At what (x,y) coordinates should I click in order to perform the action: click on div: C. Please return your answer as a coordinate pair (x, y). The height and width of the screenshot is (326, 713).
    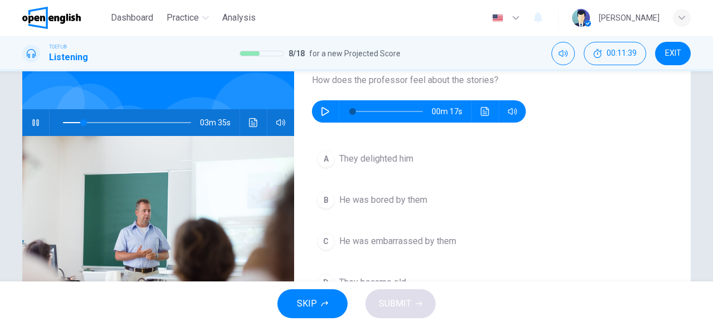
    Looking at the image, I should click on (326, 241).